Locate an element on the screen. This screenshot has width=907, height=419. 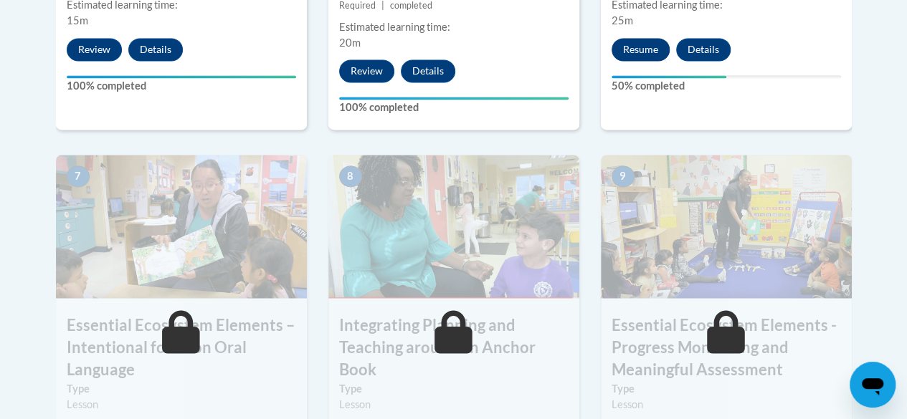
span: 15m is located at coordinates (77, 20).